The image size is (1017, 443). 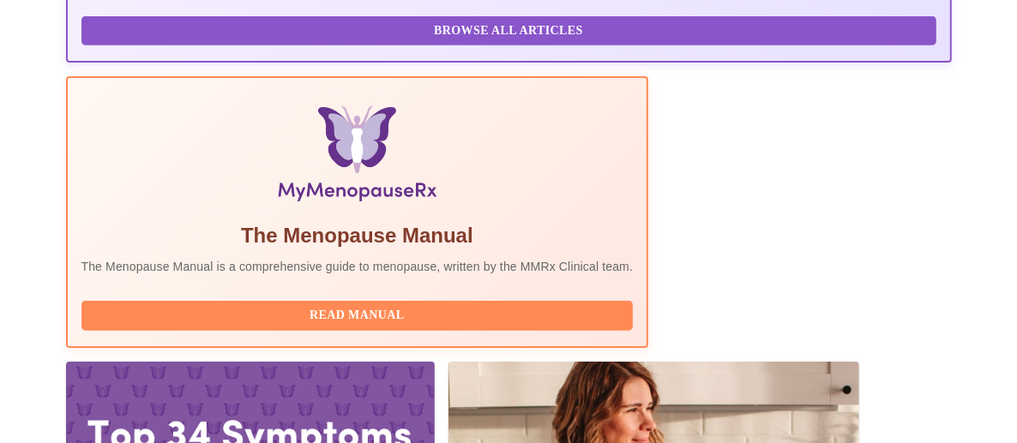 What do you see at coordinates (508, 31) in the screenshot?
I see `span: Browse All Articles` at bounding box center [508, 31].